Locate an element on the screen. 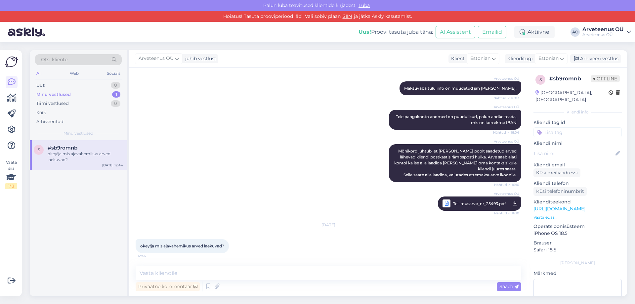  div: 1 / 3 is located at coordinates (11, 186).